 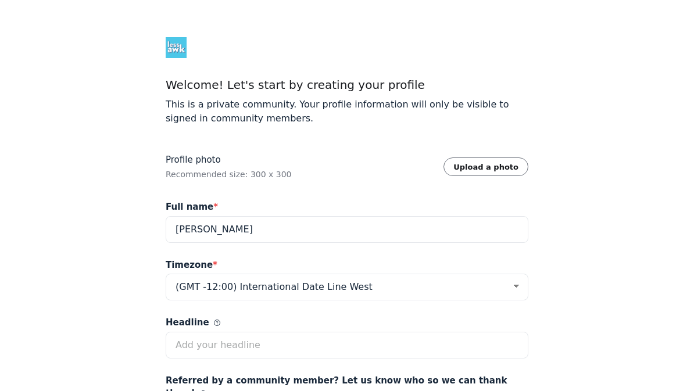 What do you see at coordinates (486, 167) in the screenshot?
I see `button: Upload a photo` at bounding box center [486, 167].